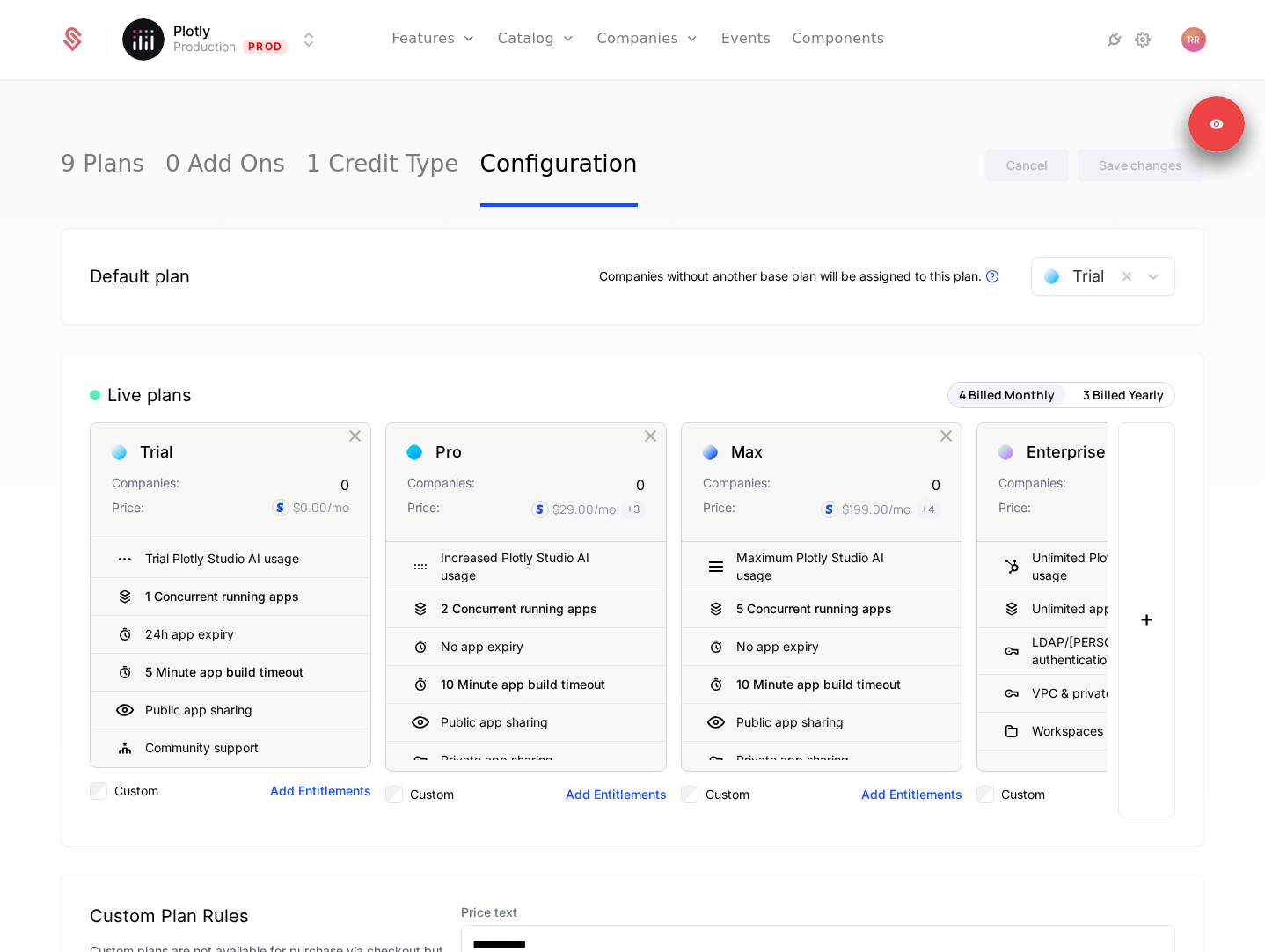 This screenshot has width=1265, height=952. I want to click on button: Select environment, so click(223, 40).